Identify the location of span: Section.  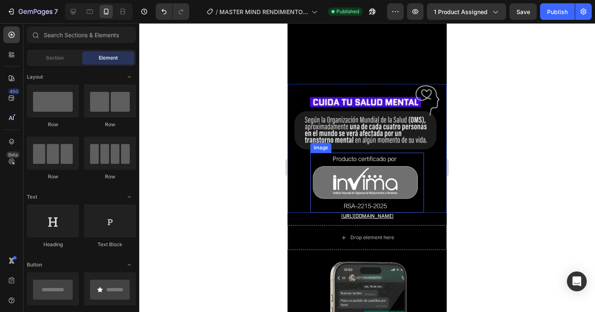
(55, 58).